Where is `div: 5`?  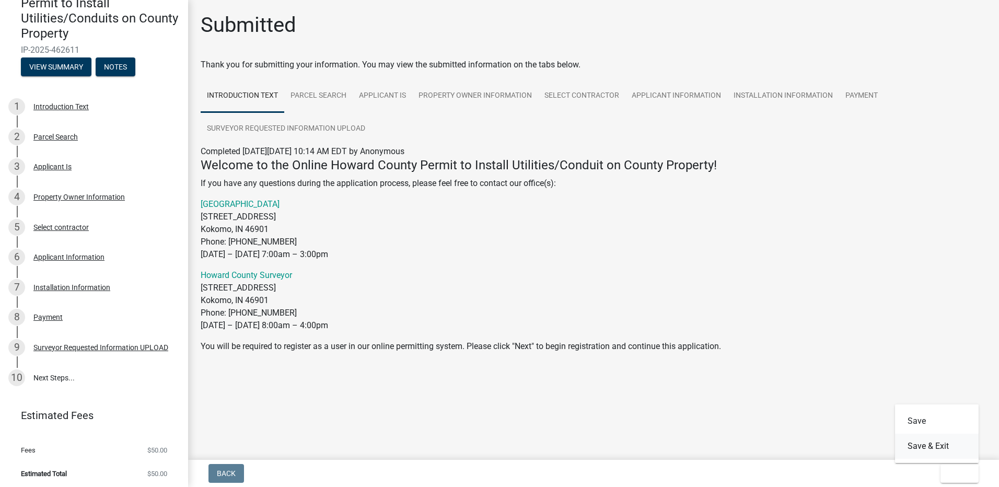 div: 5 is located at coordinates (17, 227).